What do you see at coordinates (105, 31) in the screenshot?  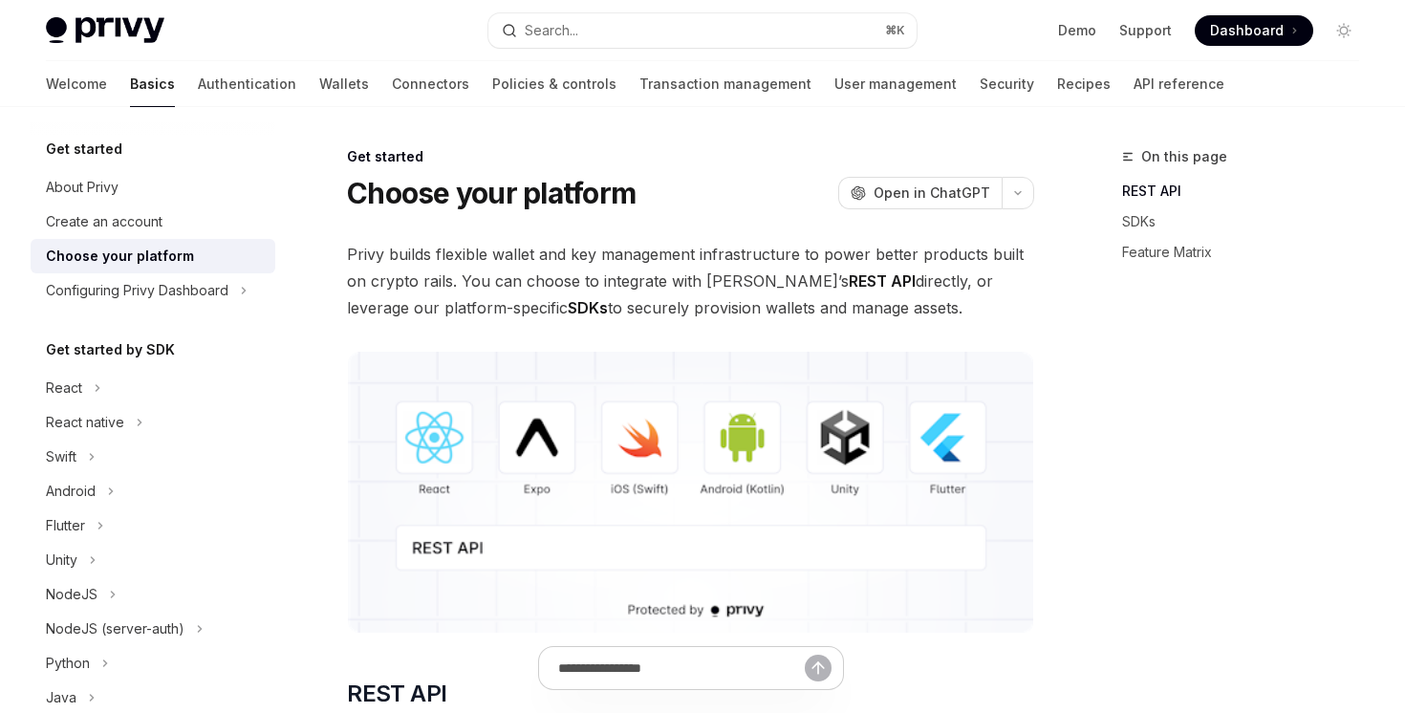 I see `img: light logo` at bounding box center [105, 31].